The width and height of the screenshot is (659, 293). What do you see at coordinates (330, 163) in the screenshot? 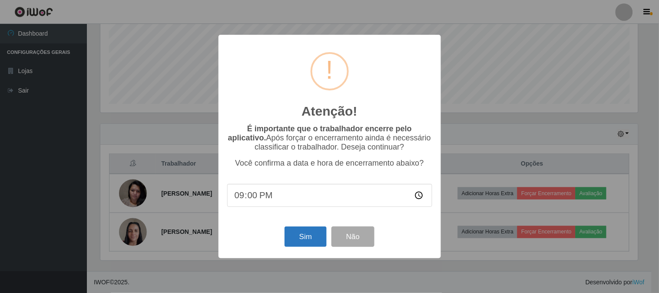
I see `p: Você confirma a data e hora de encerramento abaixo?` at bounding box center [330, 163].